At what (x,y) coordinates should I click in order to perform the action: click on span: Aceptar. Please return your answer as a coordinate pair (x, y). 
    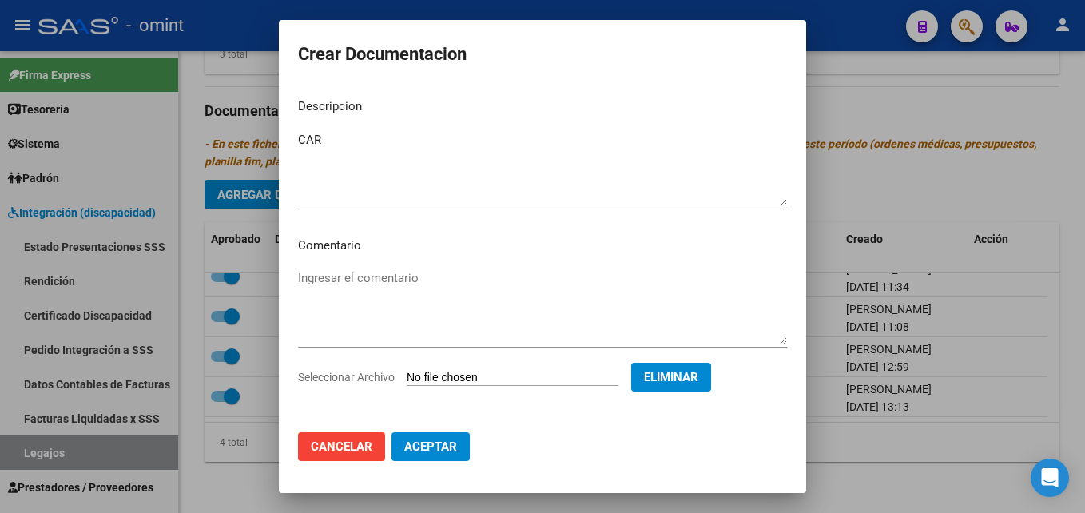
    Looking at the image, I should click on (431, 447).